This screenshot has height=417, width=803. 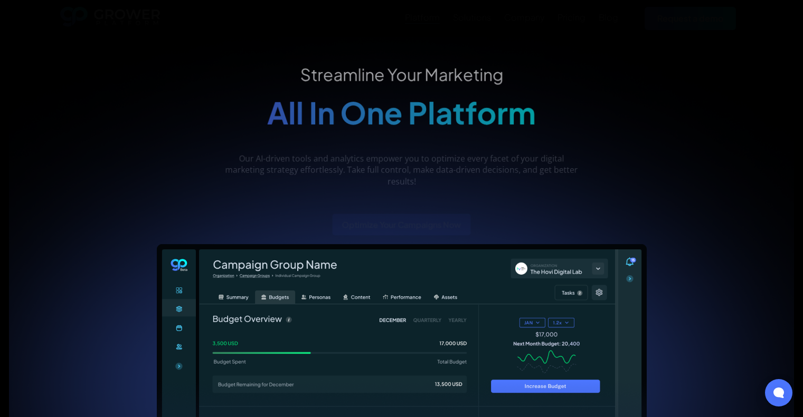 I want to click on a: Company, so click(x=524, y=17).